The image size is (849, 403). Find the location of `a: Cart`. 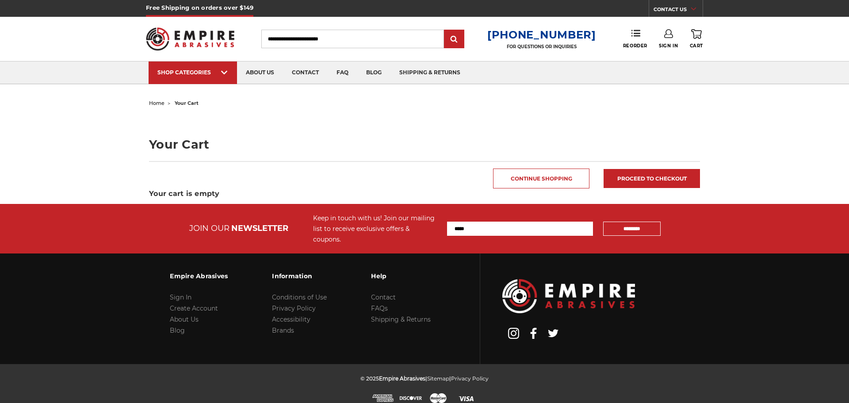

a: Cart is located at coordinates (696, 39).